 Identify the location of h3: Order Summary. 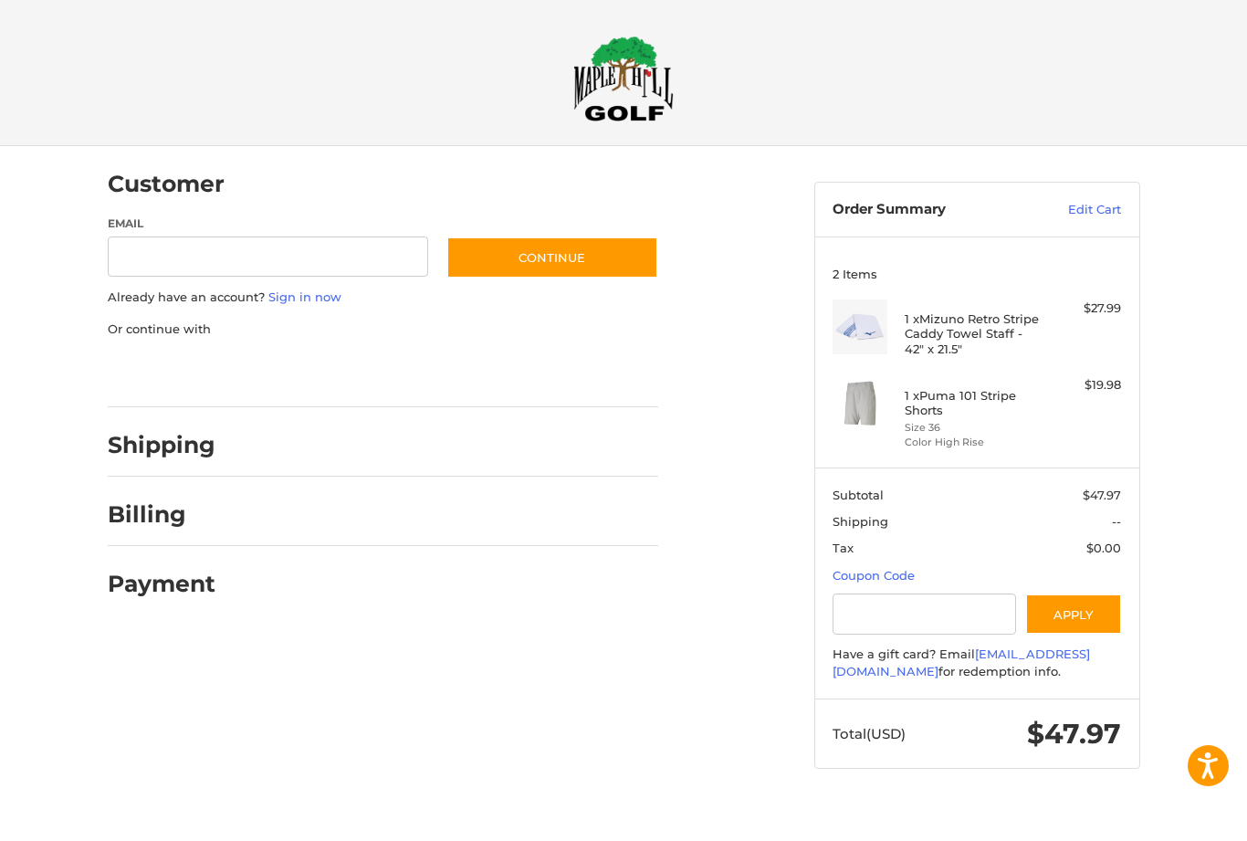
(930, 210).